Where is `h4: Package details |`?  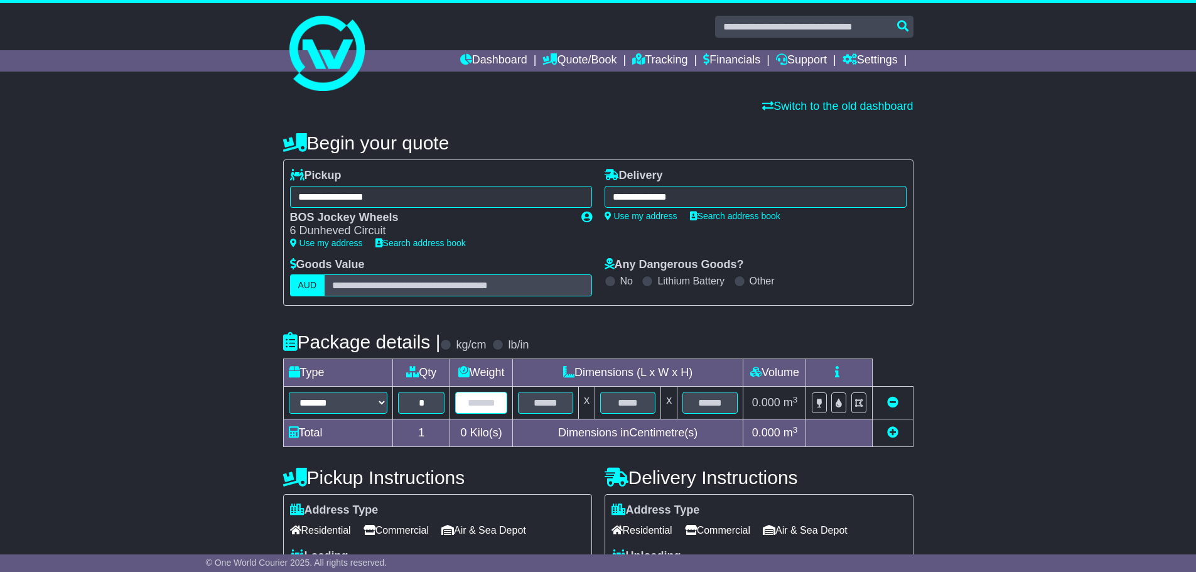 h4: Package details | is located at coordinates (362, 342).